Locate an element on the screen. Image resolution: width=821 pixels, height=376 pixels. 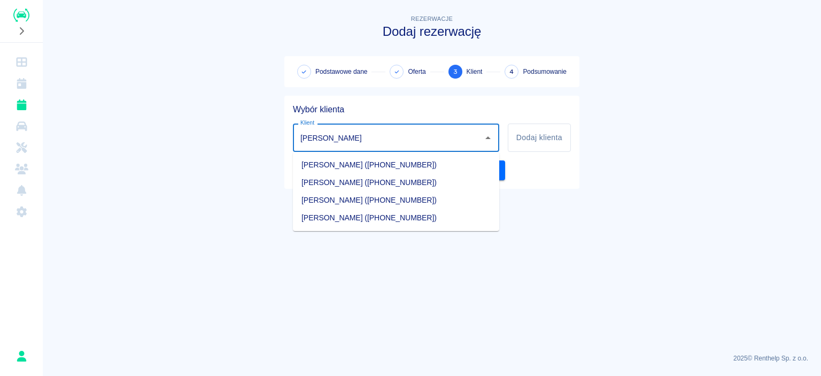
a: Renthelp is located at coordinates (21, 15).